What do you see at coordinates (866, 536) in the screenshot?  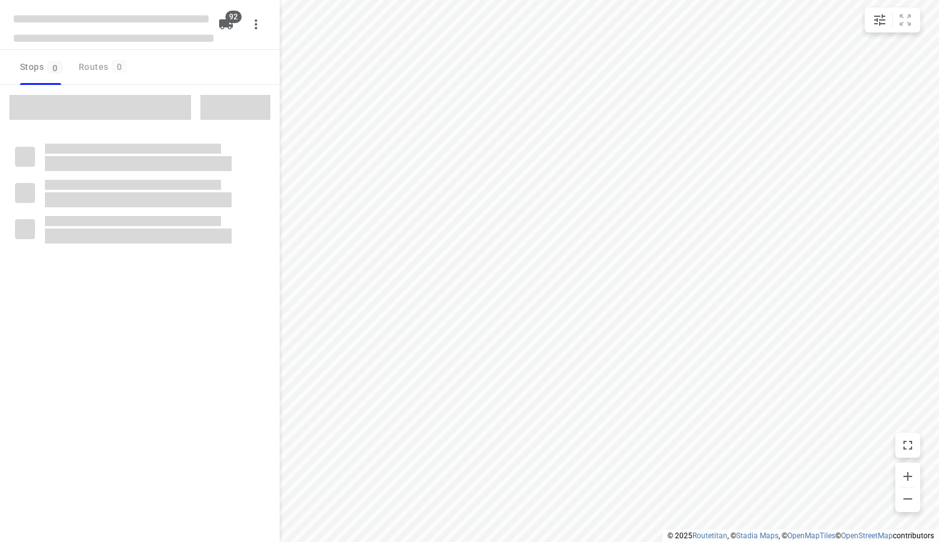 I see `a: OpenStreetMap` at bounding box center [866, 536].